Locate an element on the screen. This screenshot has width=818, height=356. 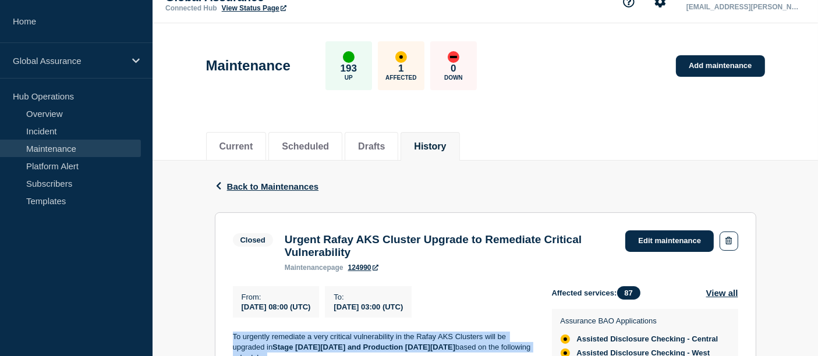
p: Assurance BAO Applications is located at coordinates (643, 321).